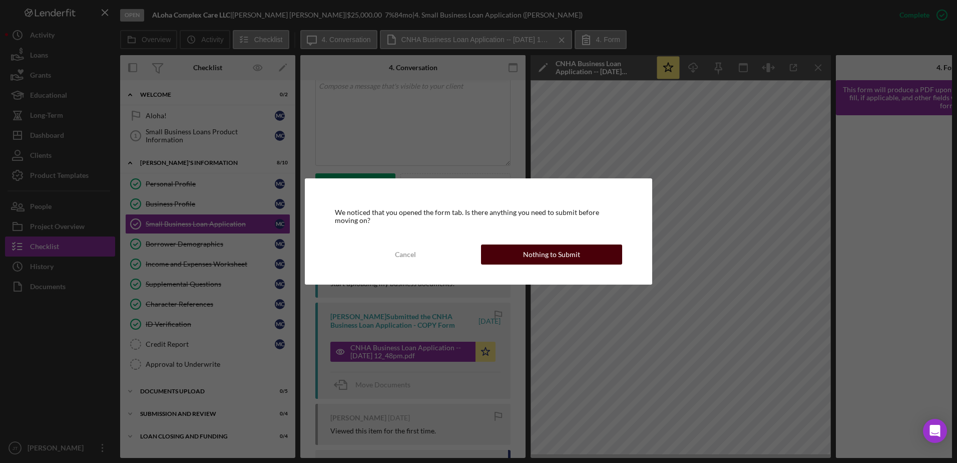 The height and width of the screenshot is (463, 957). Describe the element at coordinates (552, 254) in the screenshot. I see `button: Nothing to Submit` at that location.